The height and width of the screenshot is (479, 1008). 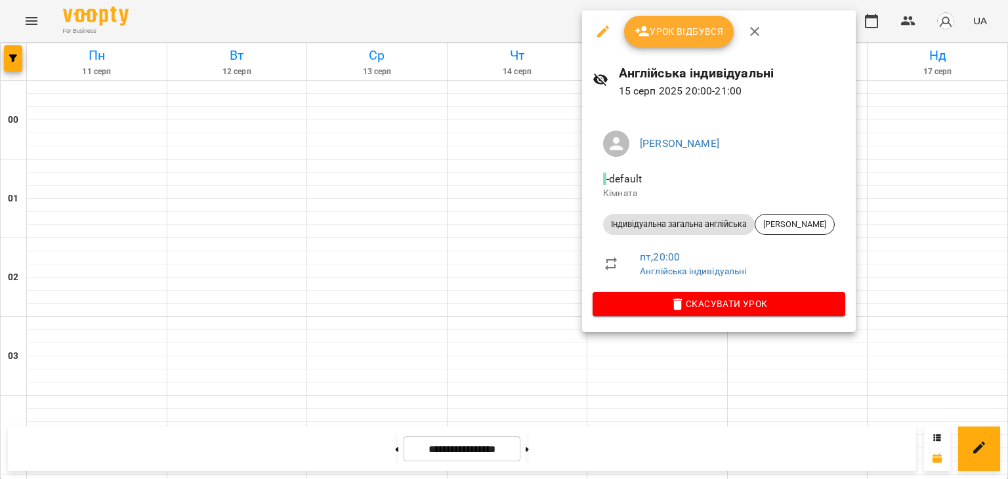 I want to click on span: Індивідуальна загальна англійська, so click(x=679, y=224).